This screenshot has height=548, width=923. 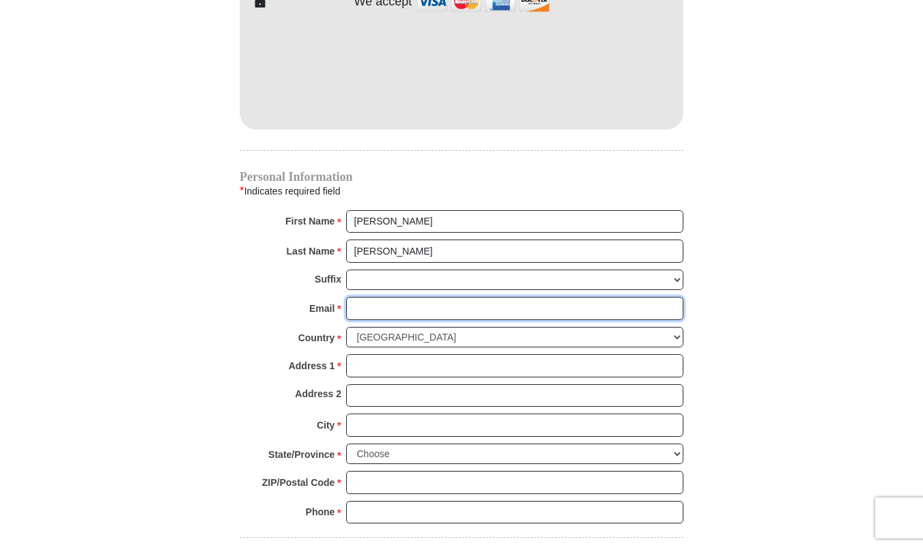 What do you see at coordinates (318, 394) in the screenshot?
I see `strong: Address 2` at bounding box center [318, 394].